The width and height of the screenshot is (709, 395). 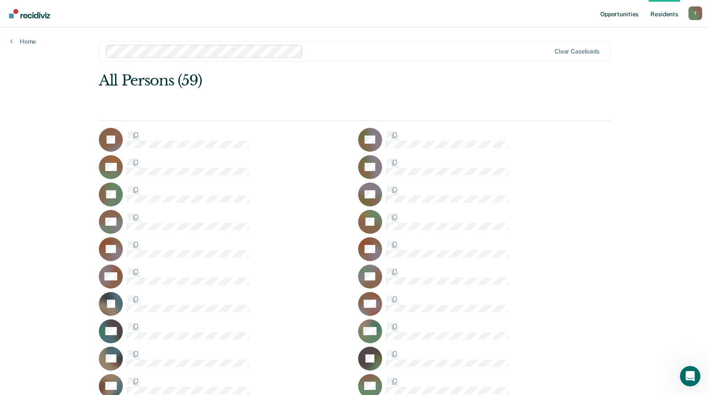 What do you see at coordinates (23, 41) in the screenshot?
I see `a: Home` at bounding box center [23, 41].